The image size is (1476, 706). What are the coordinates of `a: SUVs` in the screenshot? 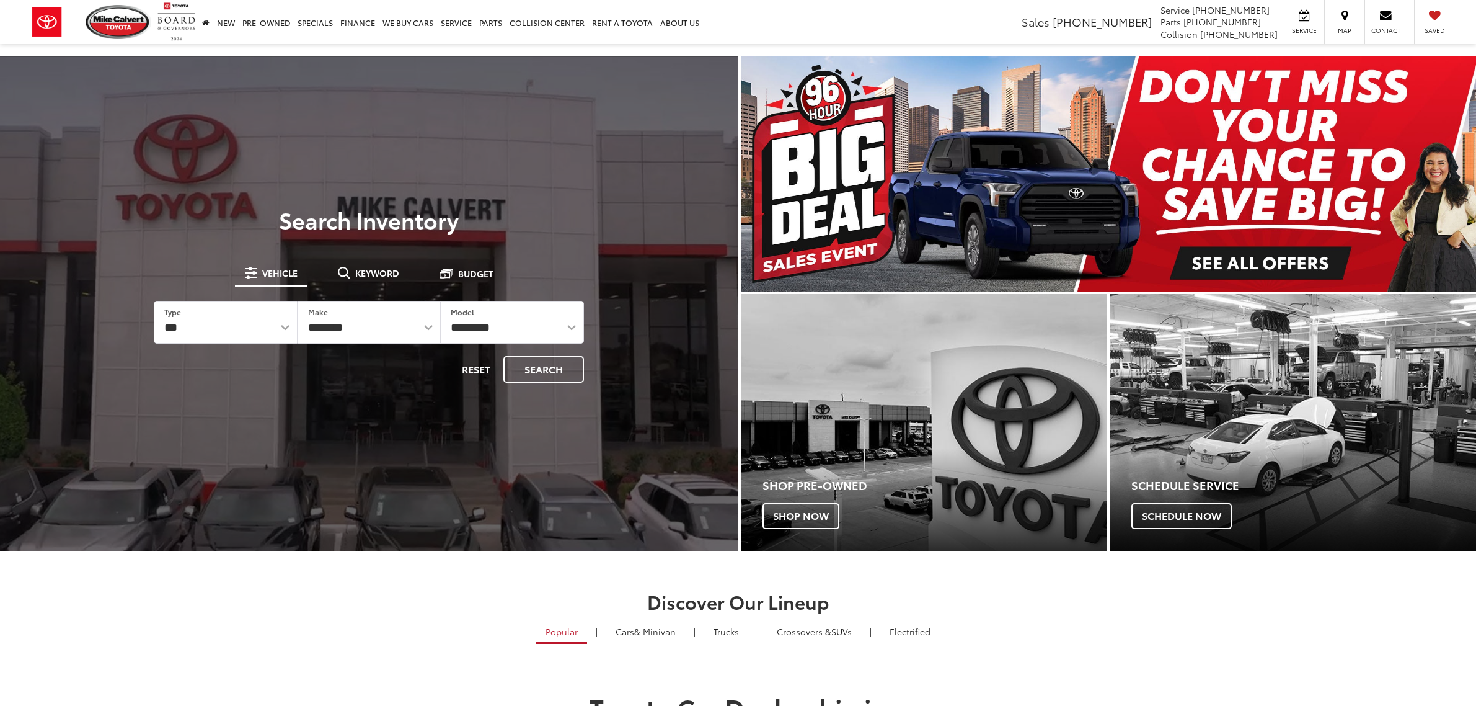 It's located at (814, 631).